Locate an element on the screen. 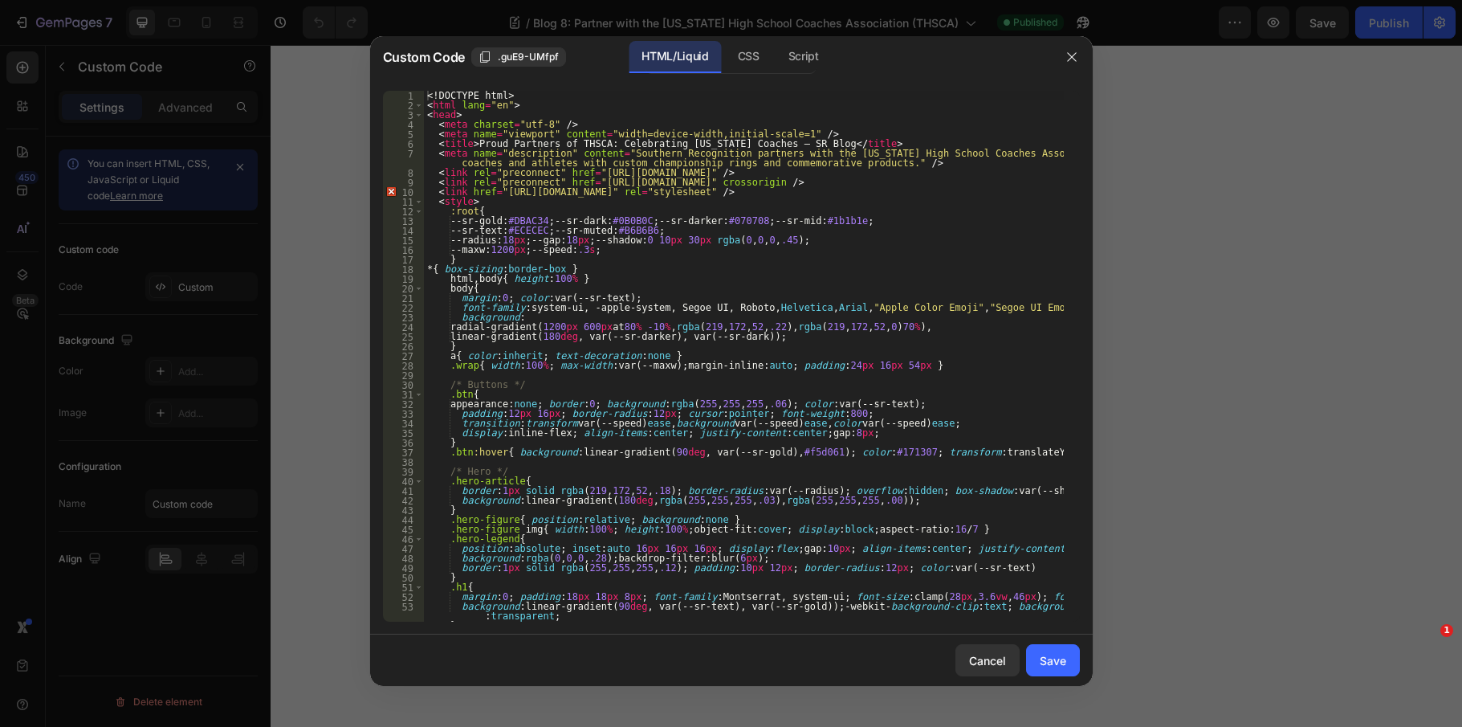 This screenshot has height=727, width=1462. div: 43 is located at coordinates (403, 510).